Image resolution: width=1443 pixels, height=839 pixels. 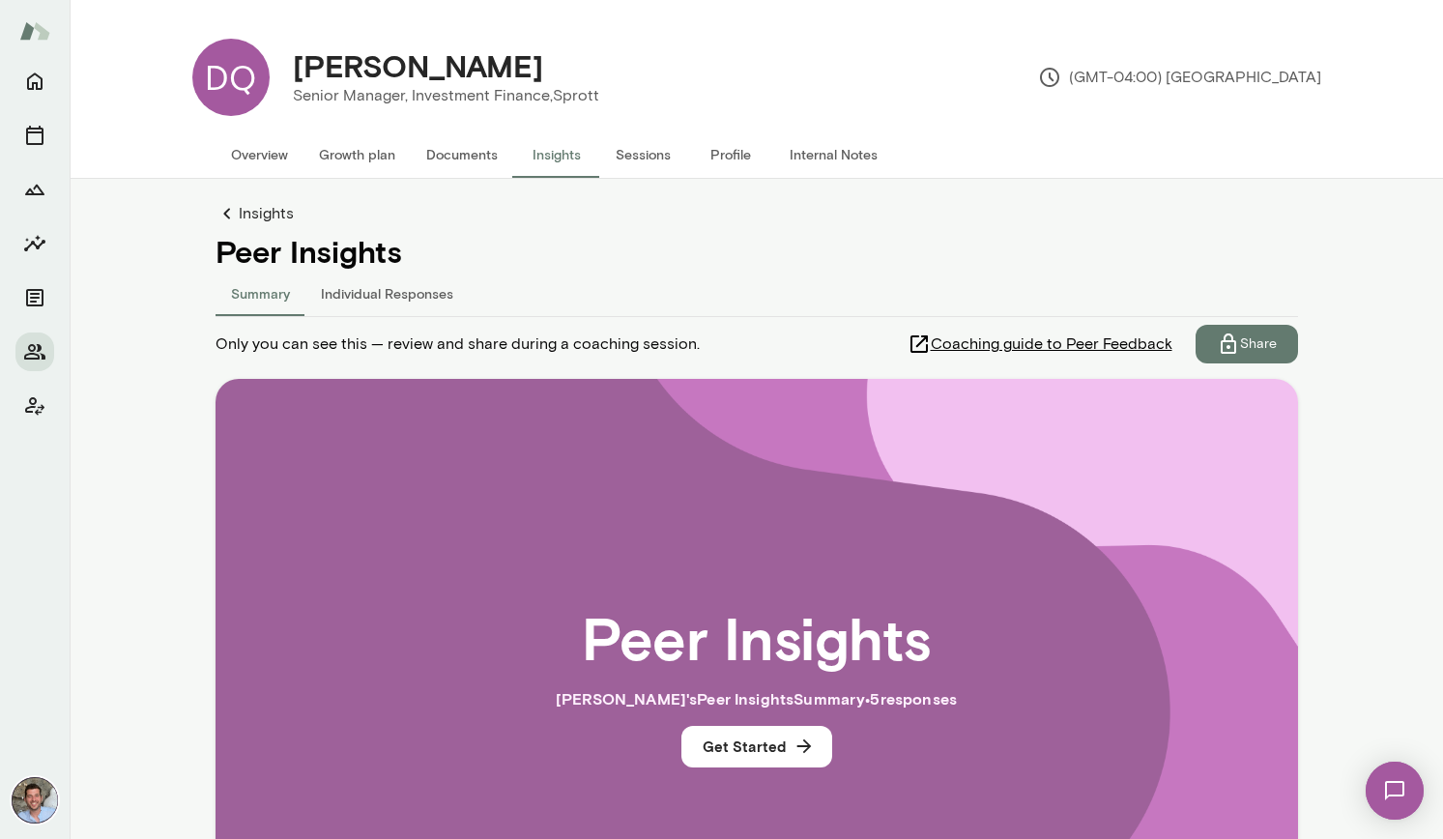 What do you see at coordinates (259, 155) in the screenshot?
I see `button: Overview` at bounding box center [259, 155].